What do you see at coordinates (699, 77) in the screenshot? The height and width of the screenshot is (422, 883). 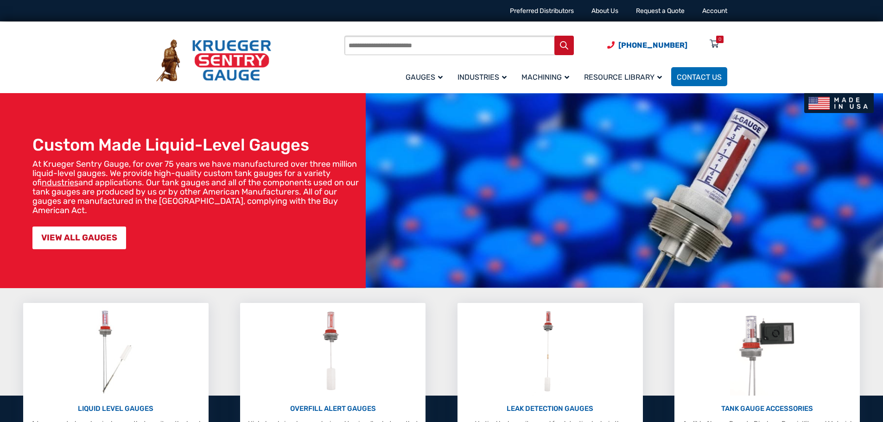 I see `span: Contact Us` at bounding box center [699, 77].